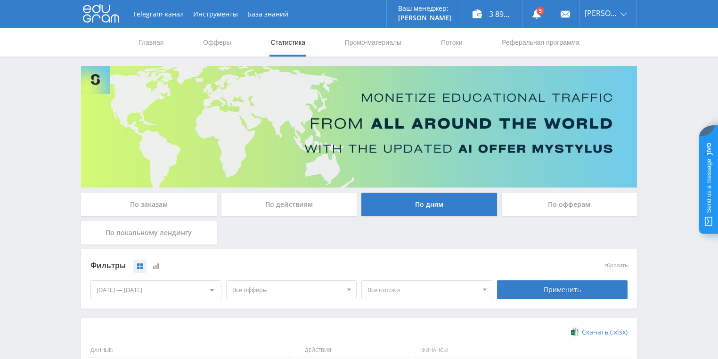 This screenshot has height=359, width=718. What do you see at coordinates (562, 290) in the screenshot?
I see `div: Применить` at bounding box center [562, 290].